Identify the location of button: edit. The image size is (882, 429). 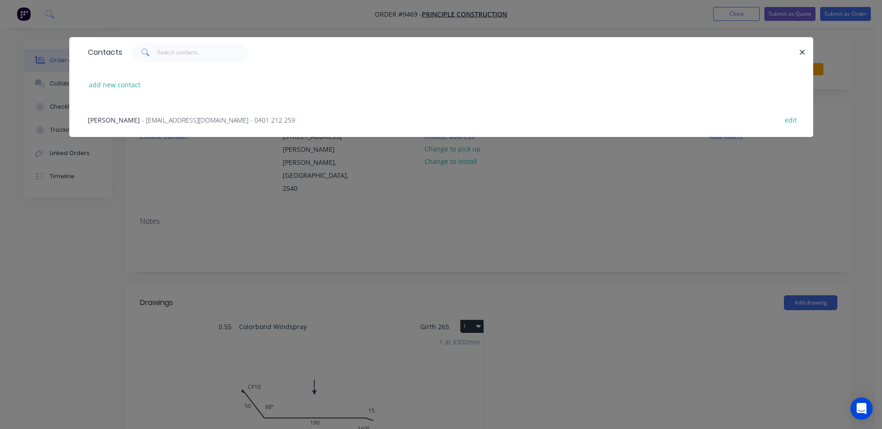
(790, 119).